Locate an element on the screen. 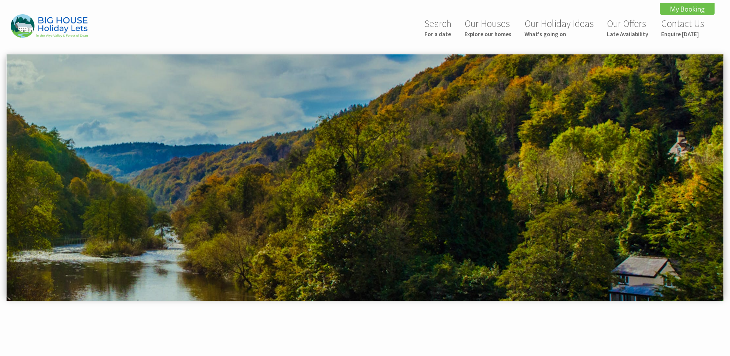 The width and height of the screenshot is (730, 356). a: My Booking is located at coordinates (688, 9).